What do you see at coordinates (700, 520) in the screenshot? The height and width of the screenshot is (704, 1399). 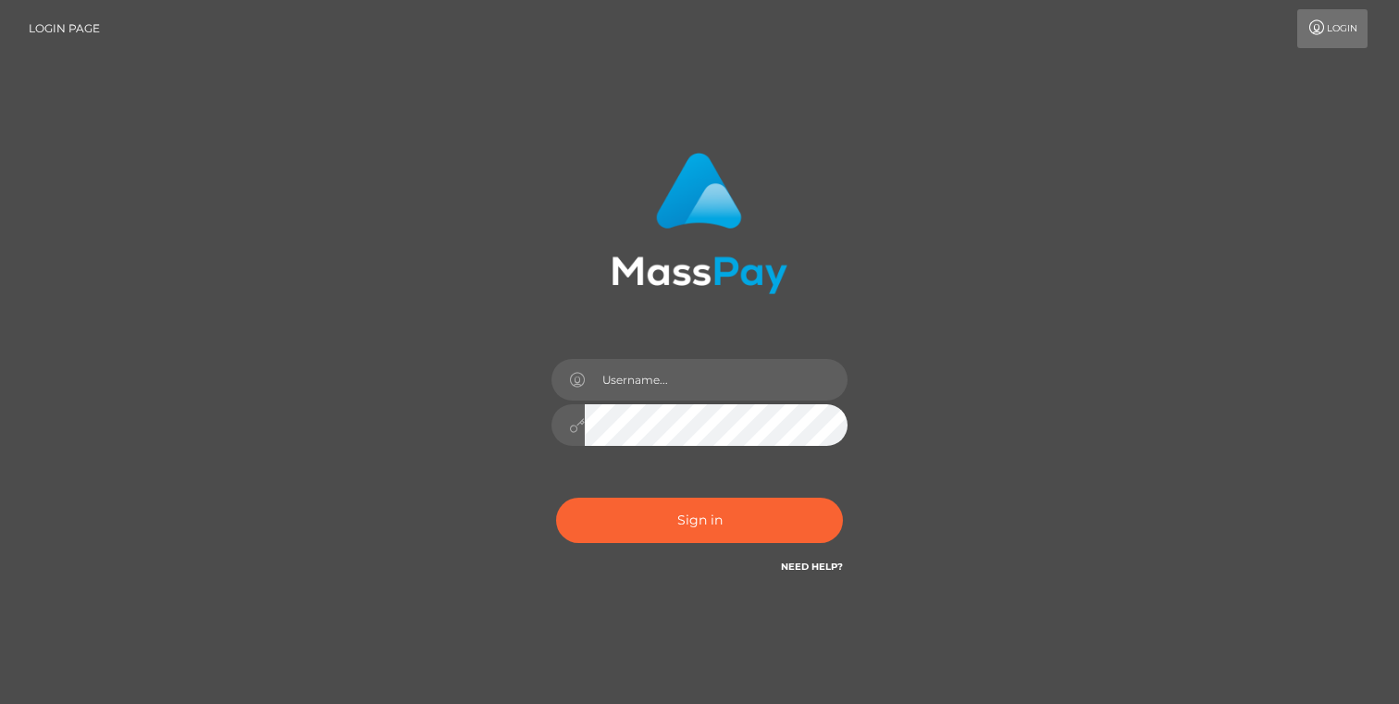 I see `button: Sign in` at bounding box center [700, 520].